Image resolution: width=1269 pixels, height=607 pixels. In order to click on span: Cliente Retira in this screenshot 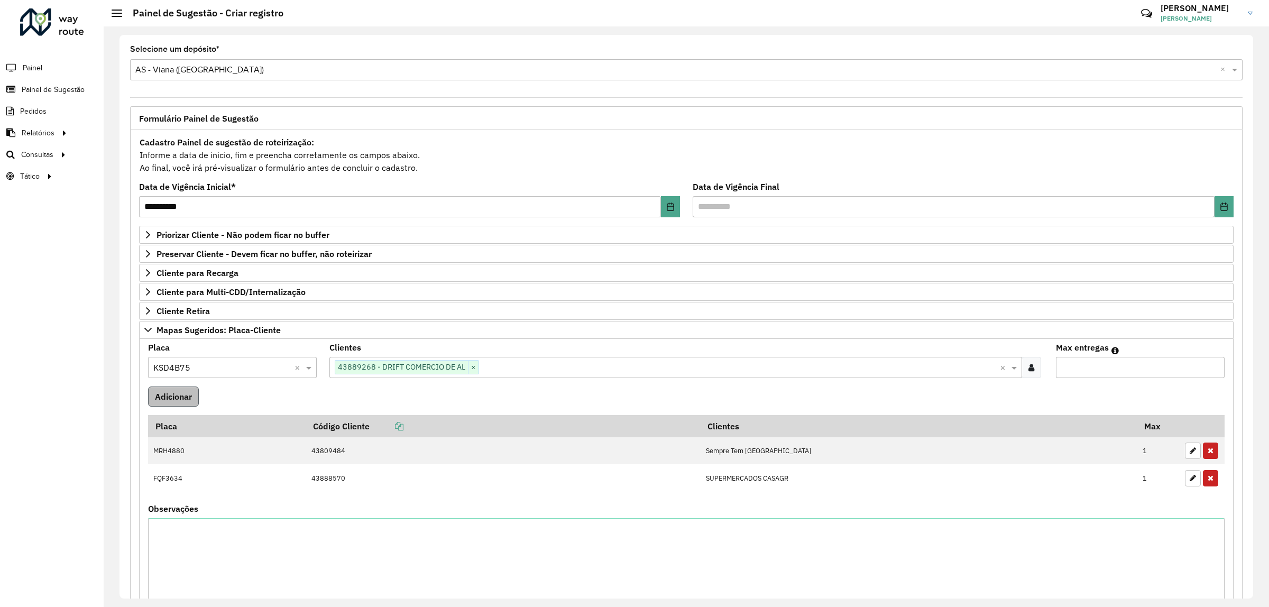, I will do `click(183, 311)`.